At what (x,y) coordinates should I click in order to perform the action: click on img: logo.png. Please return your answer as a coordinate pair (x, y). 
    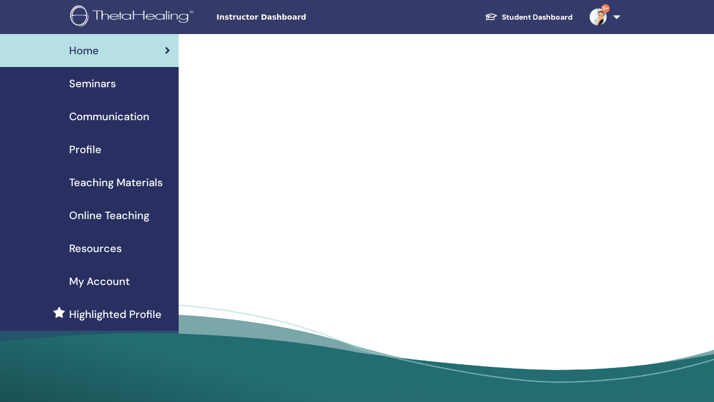
    Looking at the image, I should click on (133, 17).